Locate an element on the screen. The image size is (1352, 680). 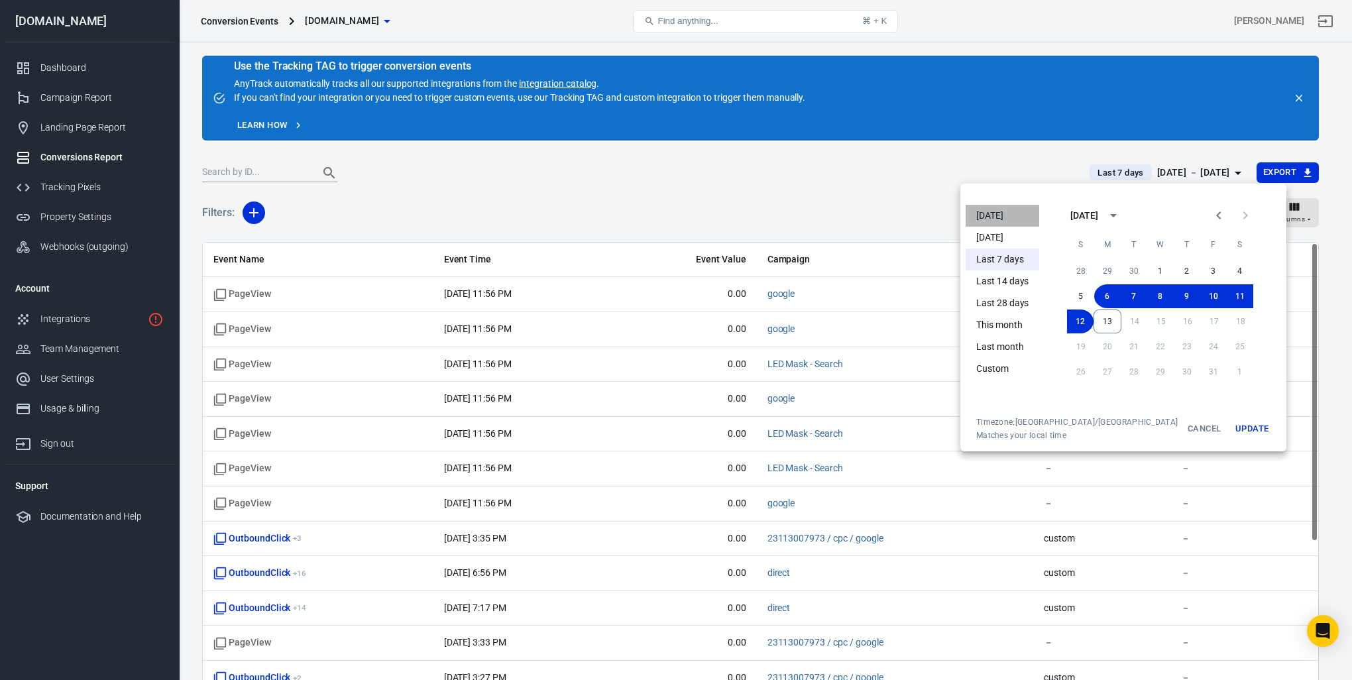
li: Last 7 days is located at coordinates (1002, 259).